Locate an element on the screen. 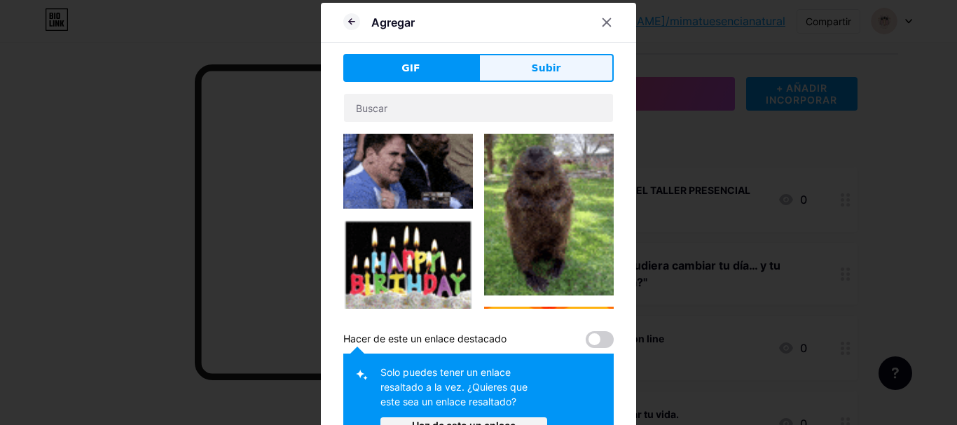  font: Solo puedes tener un enlace resaltado a la vez. ¿Quieres que este sea un enlace resaltado? is located at coordinates (454, 387).